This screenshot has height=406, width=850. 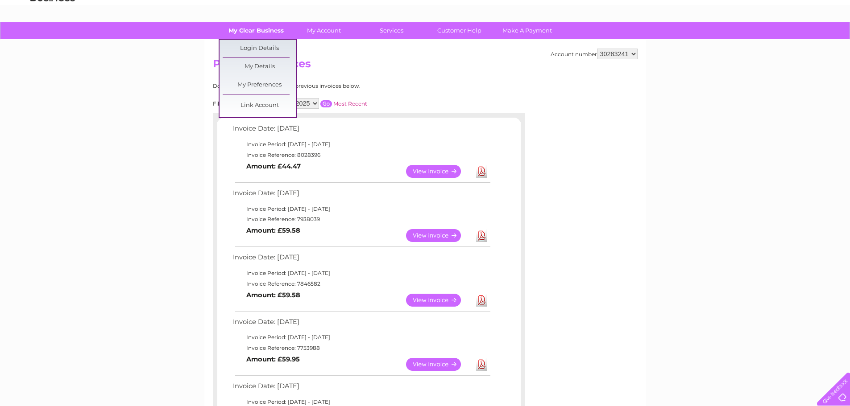 What do you see at coordinates (391, 30) in the screenshot?
I see `a: Services` at bounding box center [391, 30].